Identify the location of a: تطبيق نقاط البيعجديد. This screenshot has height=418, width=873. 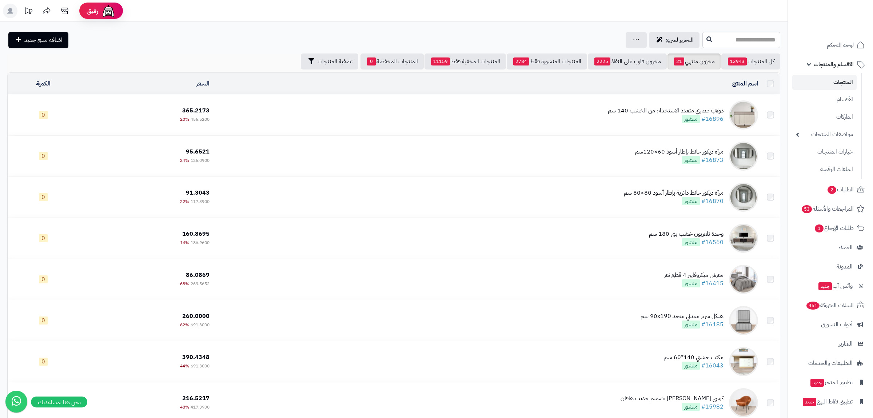
(830, 401).